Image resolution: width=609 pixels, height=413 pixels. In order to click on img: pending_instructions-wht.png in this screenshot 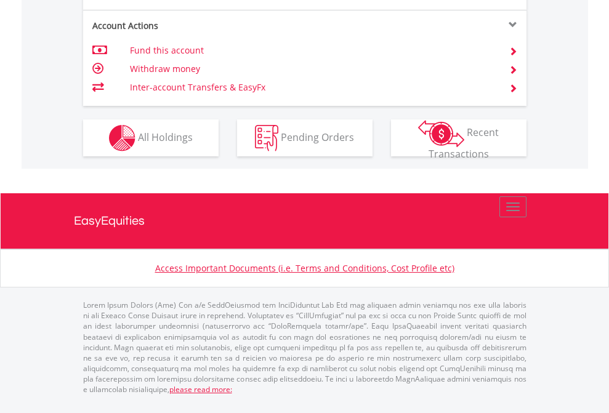, I will do `click(267, 138)`.